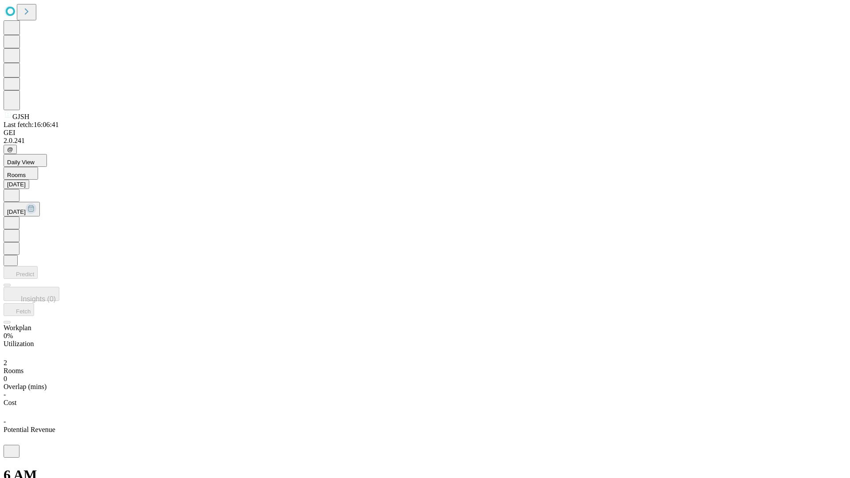 The width and height of the screenshot is (850, 478). I want to click on span: Insights (0), so click(38, 299).